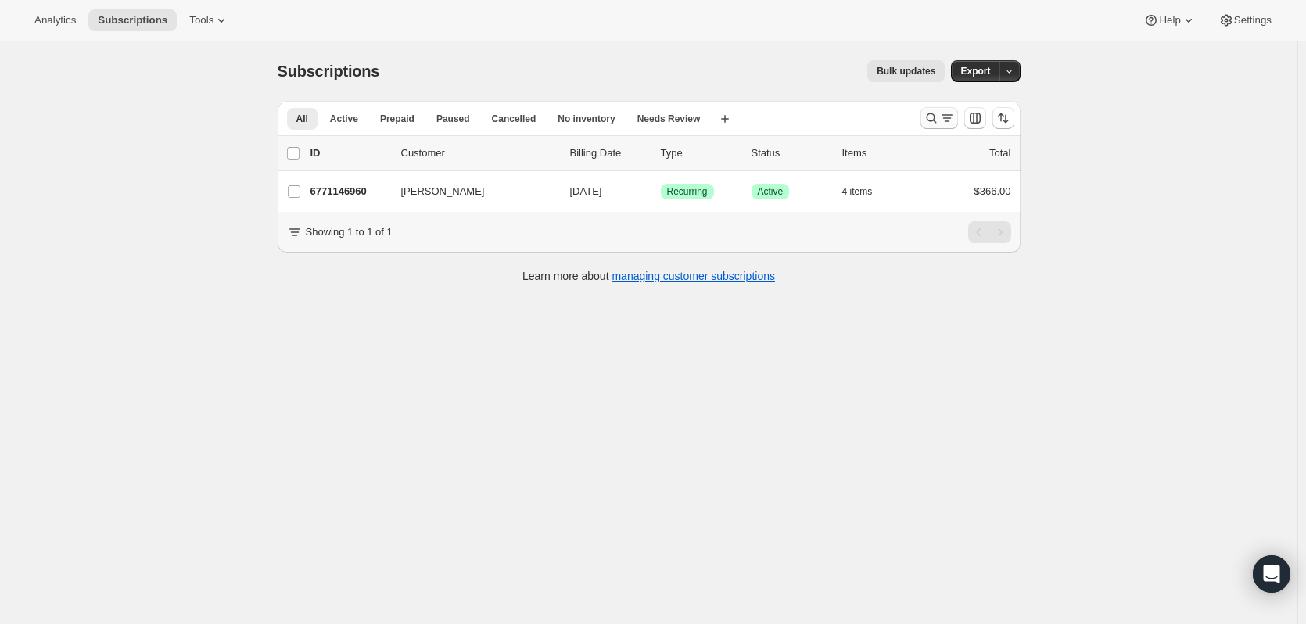  What do you see at coordinates (905, 71) in the screenshot?
I see `span: Bulk updates` at bounding box center [905, 71].